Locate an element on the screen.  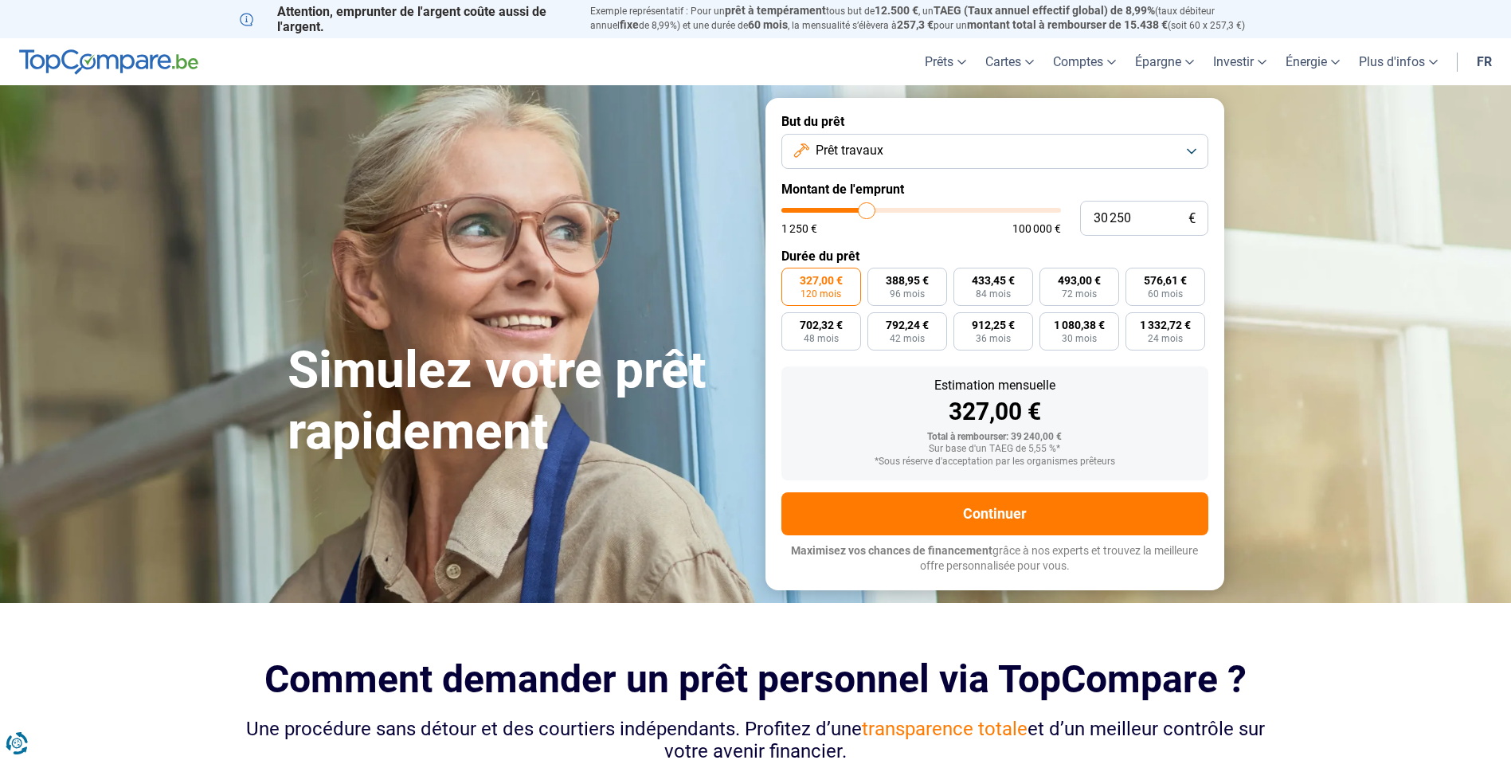
span: 84 mois is located at coordinates (993, 294).